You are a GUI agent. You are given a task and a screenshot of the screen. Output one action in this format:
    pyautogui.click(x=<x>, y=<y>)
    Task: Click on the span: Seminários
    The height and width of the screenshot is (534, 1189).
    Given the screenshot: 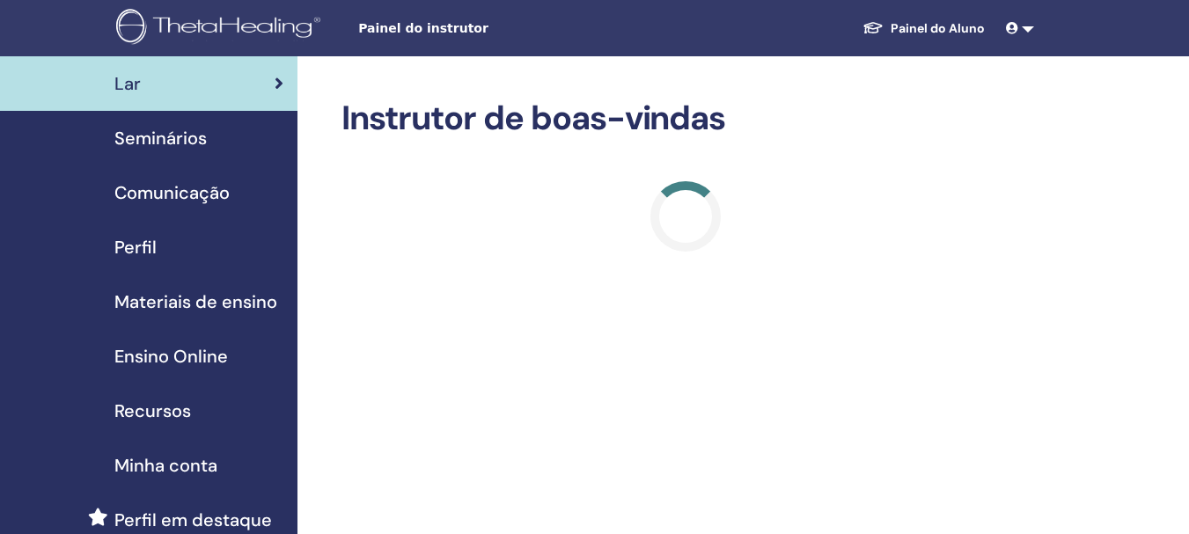 What is the action you would take?
    pyautogui.click(x=160, y=138)
    